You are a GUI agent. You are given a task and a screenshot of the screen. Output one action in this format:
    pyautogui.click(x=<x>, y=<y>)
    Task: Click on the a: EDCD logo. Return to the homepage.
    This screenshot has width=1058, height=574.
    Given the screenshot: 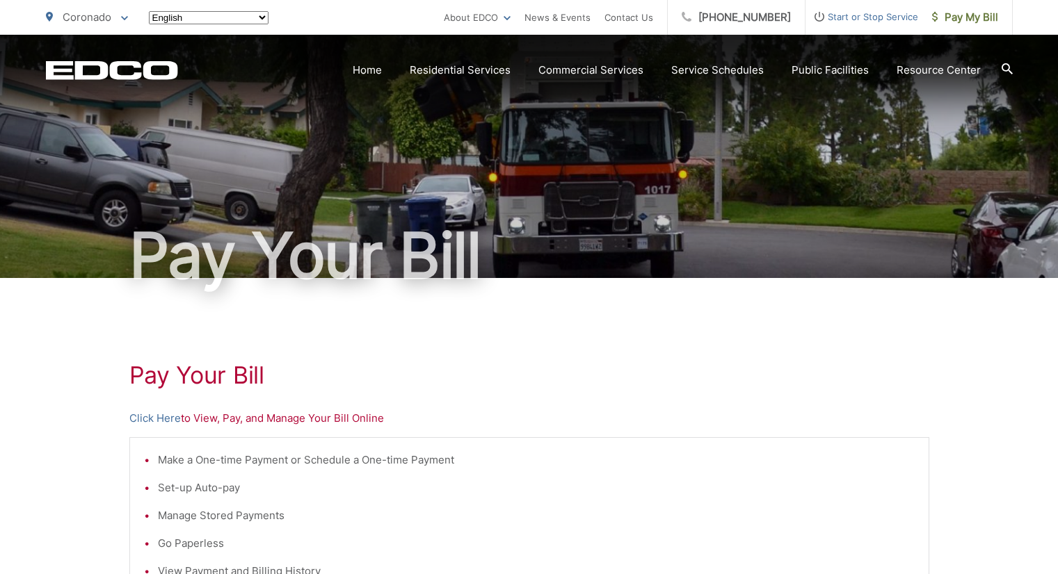 What is the action you would take?
    pyautogui.click(x=112, y=70)
    